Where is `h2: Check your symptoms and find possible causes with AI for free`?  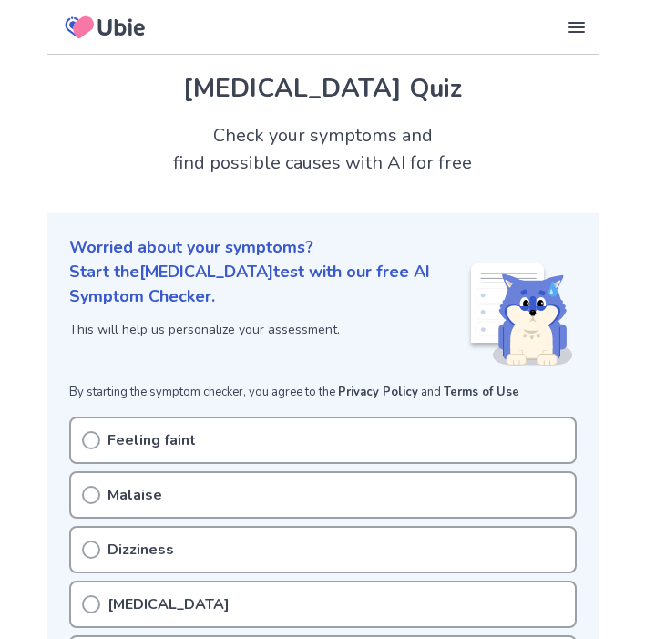 h2: Check your symptoms and find possible causes with AI for free is located at coordinates (322, 149).